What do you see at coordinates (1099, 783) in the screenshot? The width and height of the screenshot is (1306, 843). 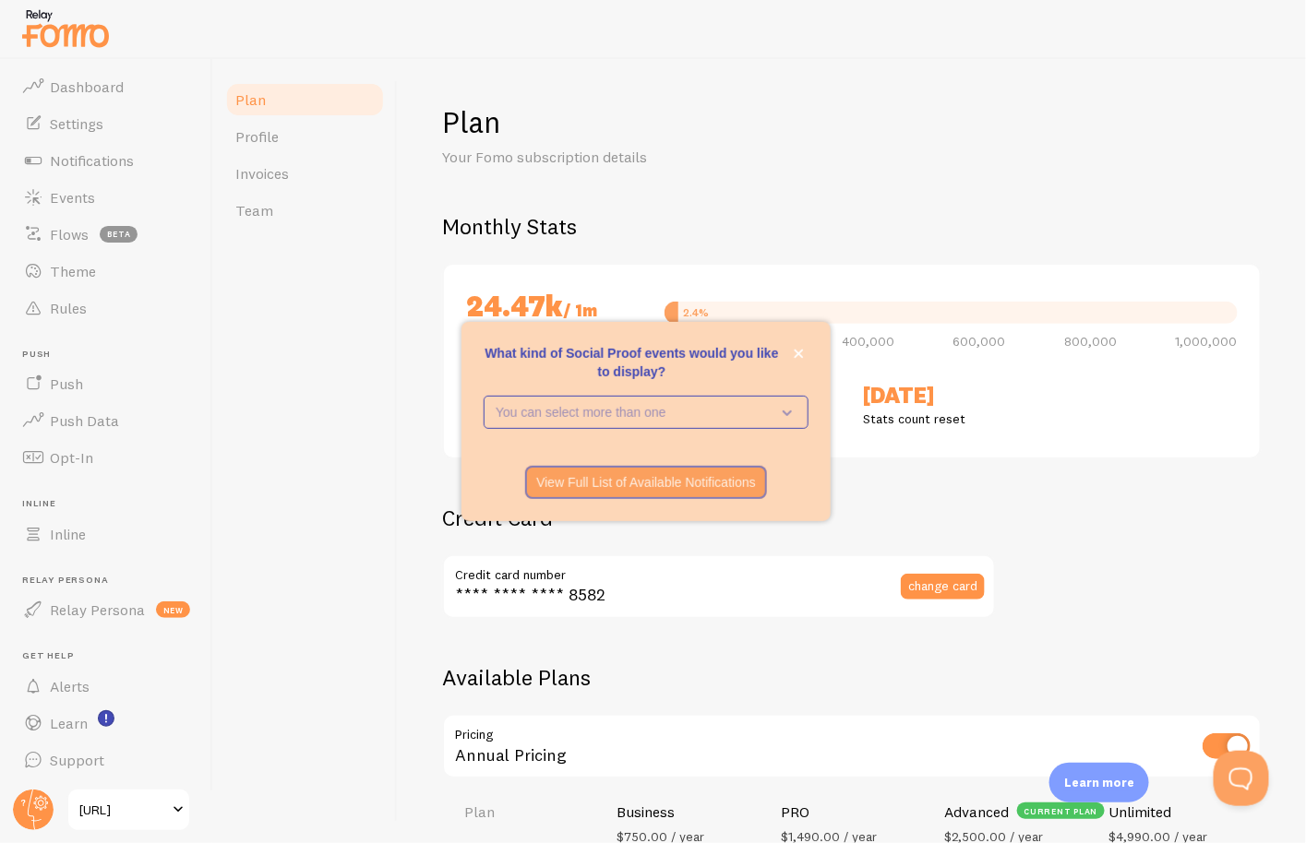 I see `p: Learn more` at bounding box center [1099, 783].